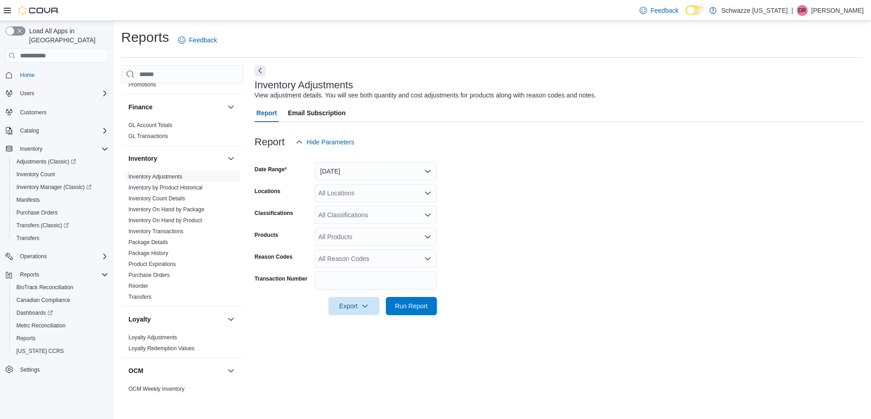 The image size is (871, 419). I want to click on span: Inventory by Product Historical, so click(165, 188).